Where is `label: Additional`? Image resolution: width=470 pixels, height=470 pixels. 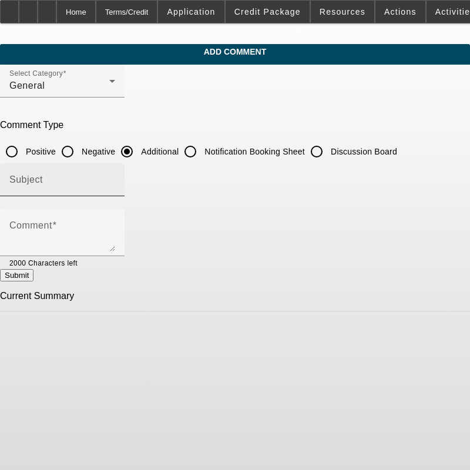
label: Additional is located at coordinates (158, 151).